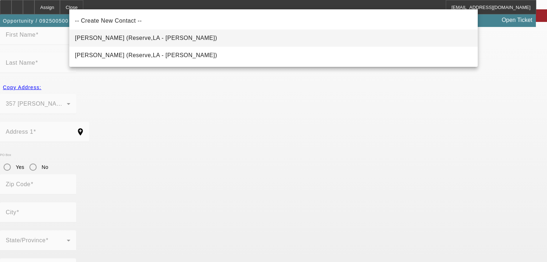 The image size is (547, 262). Describe the element at coordinates (22, 87) in the screenshot. I see `span: Copy Address:` at that location.